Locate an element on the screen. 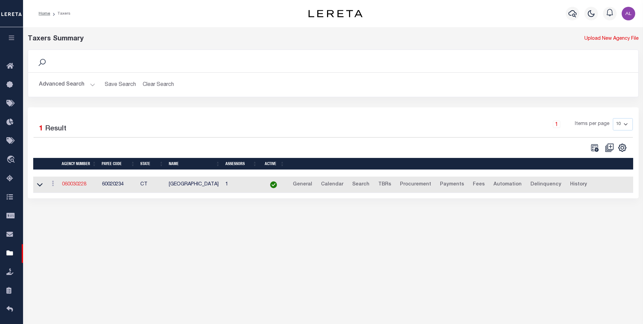  a: Procurement is located at coordinates (416, 185).